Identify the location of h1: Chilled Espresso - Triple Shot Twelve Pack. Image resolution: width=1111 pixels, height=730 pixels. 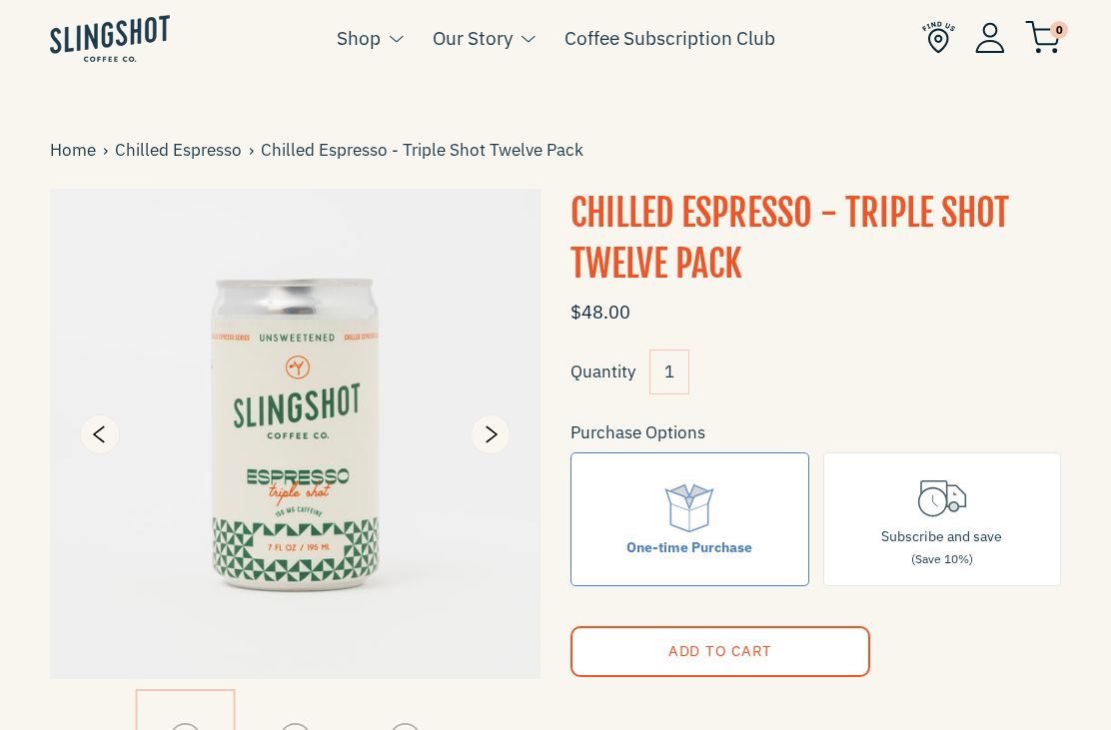
(815, 239).